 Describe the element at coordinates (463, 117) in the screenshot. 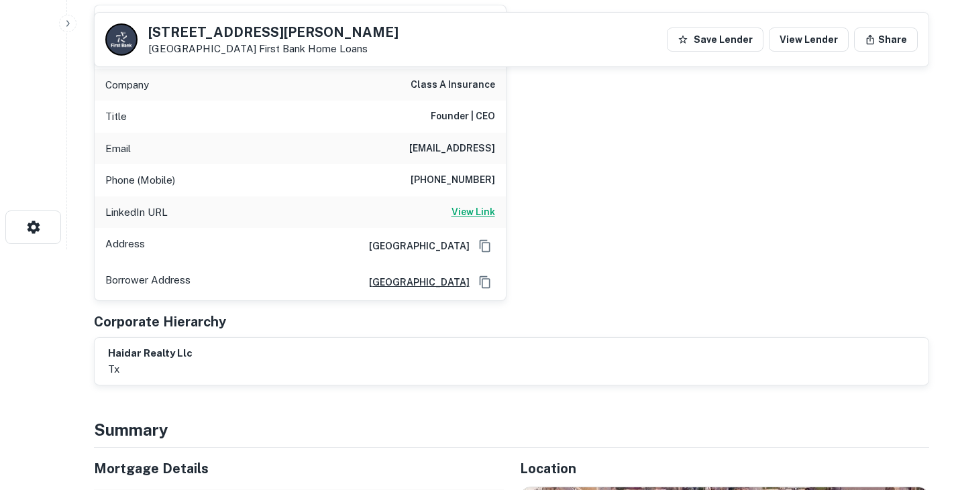

I see `h6: Founder | CEO` at that location.